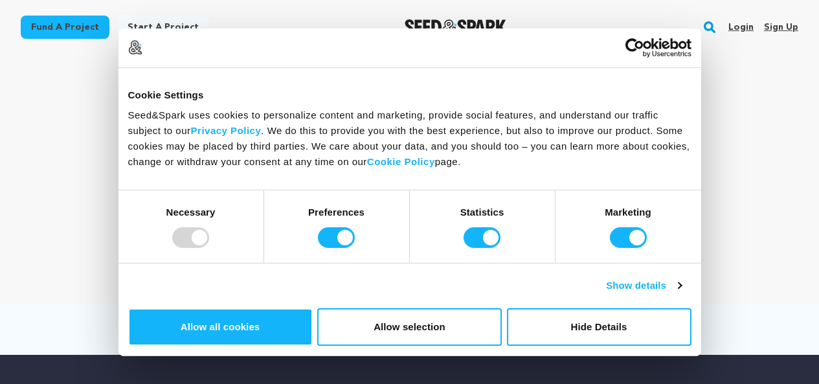 Image resolution: width=819 pixels, height=384 pixels. Describe the element at coordinates (220, 327) in the screenshot. I see `button: Allow all cookies` at that location.